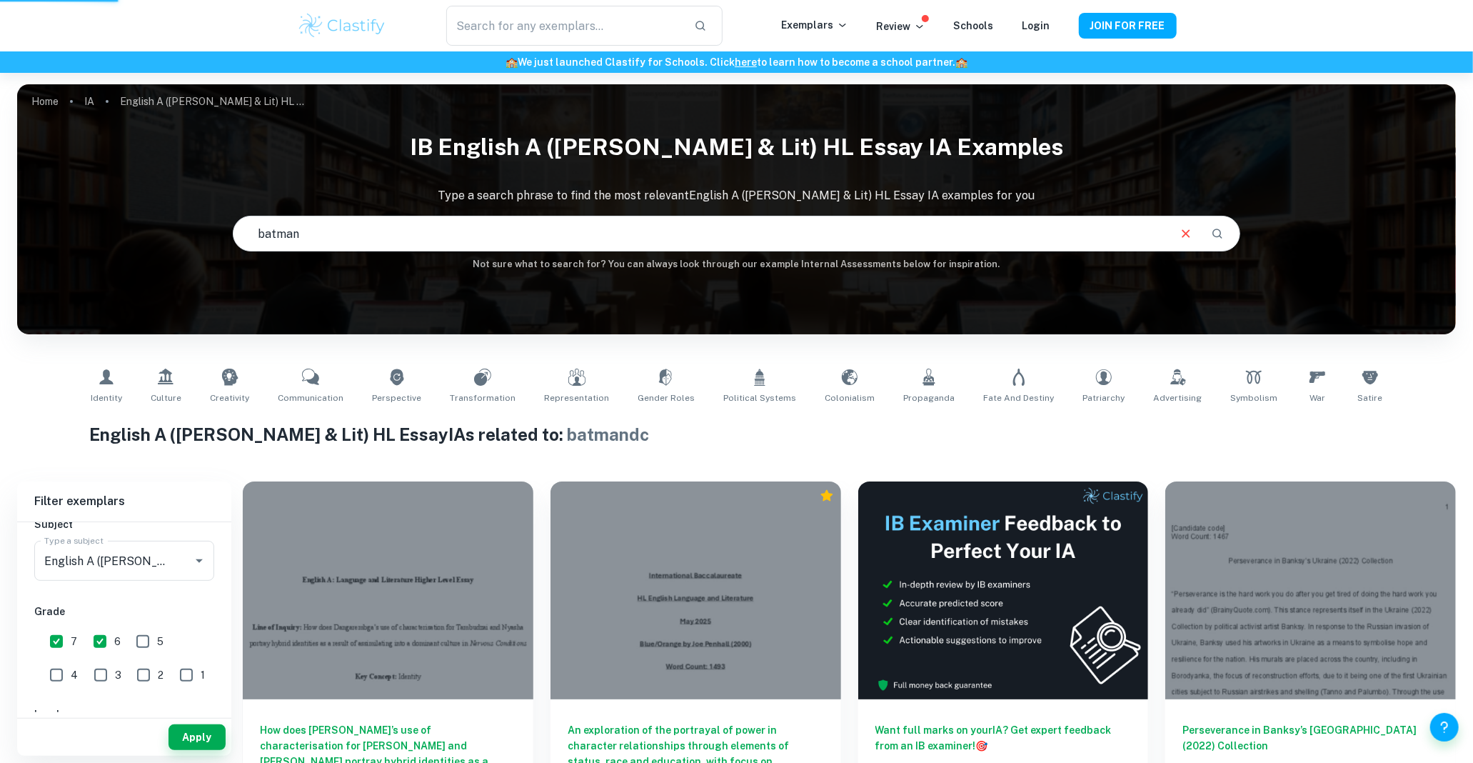 The image size is (1473, 763). What do you see at coordinates (1369, 398) in the screenshot?
I see `span: Satire` at bounding box center [1369, 398].